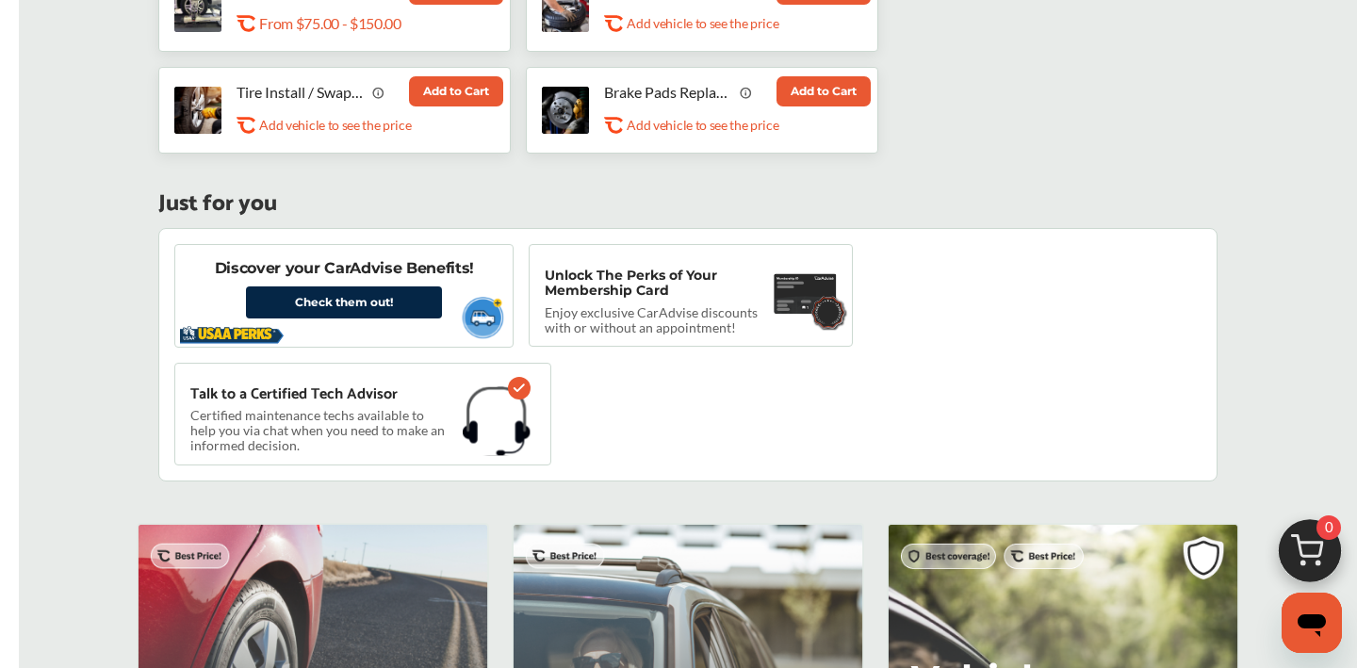  I want to click on img: usaa-vehicle.1b55c2f1.svg, so click(482, 317).